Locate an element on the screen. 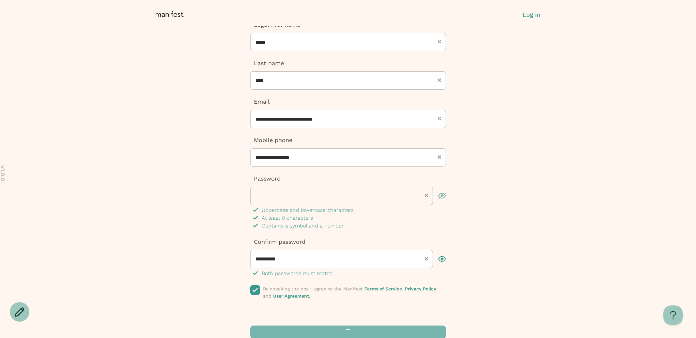 The width and height of the screenshot is (696, 338). p: Uppercase and lowercase characters is located at coordinates (308, 211).